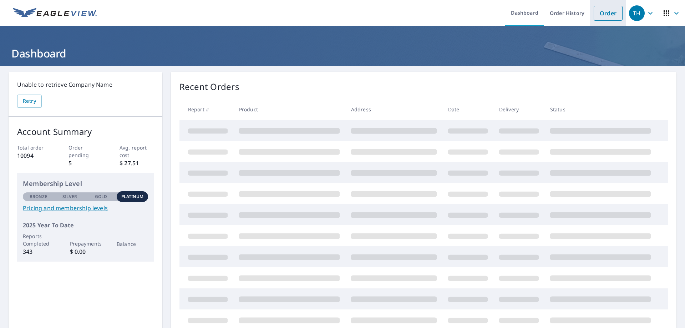 This screenshot has height=328, width=685. What do you see at coordinates (132, 244) in the screenshot?
I see `p: Balance` at bounding box center [132, 244].